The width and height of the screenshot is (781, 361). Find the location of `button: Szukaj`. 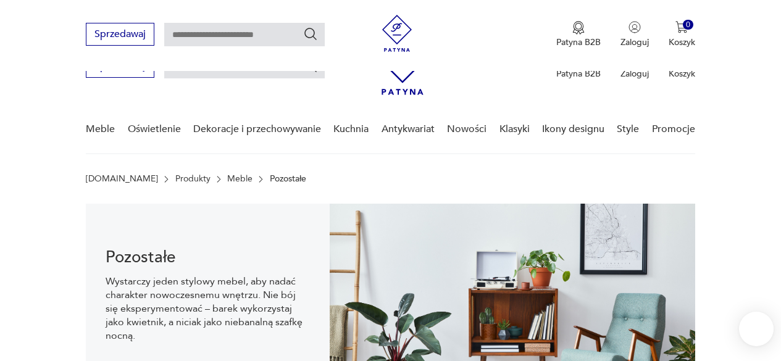

button: Szukaj is located at coordinates (311, 34).